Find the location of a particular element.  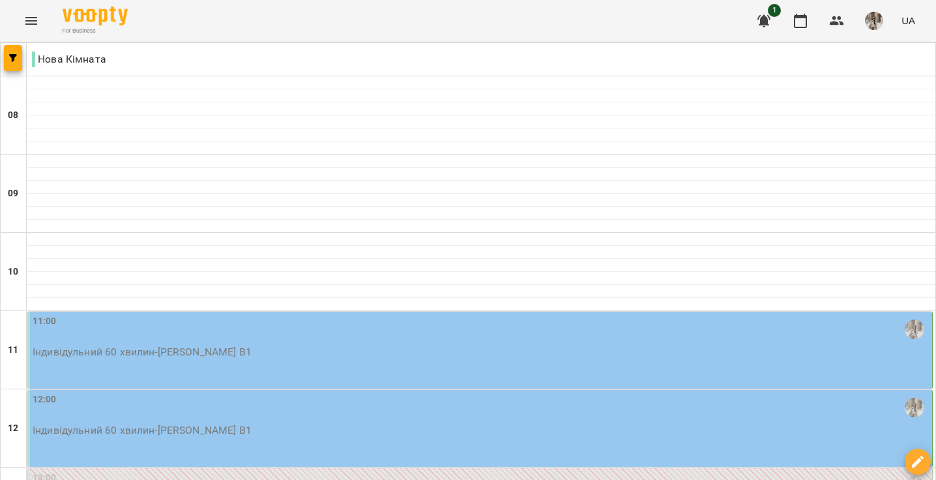

label: 12:00 is located at coordinates (44, 400).